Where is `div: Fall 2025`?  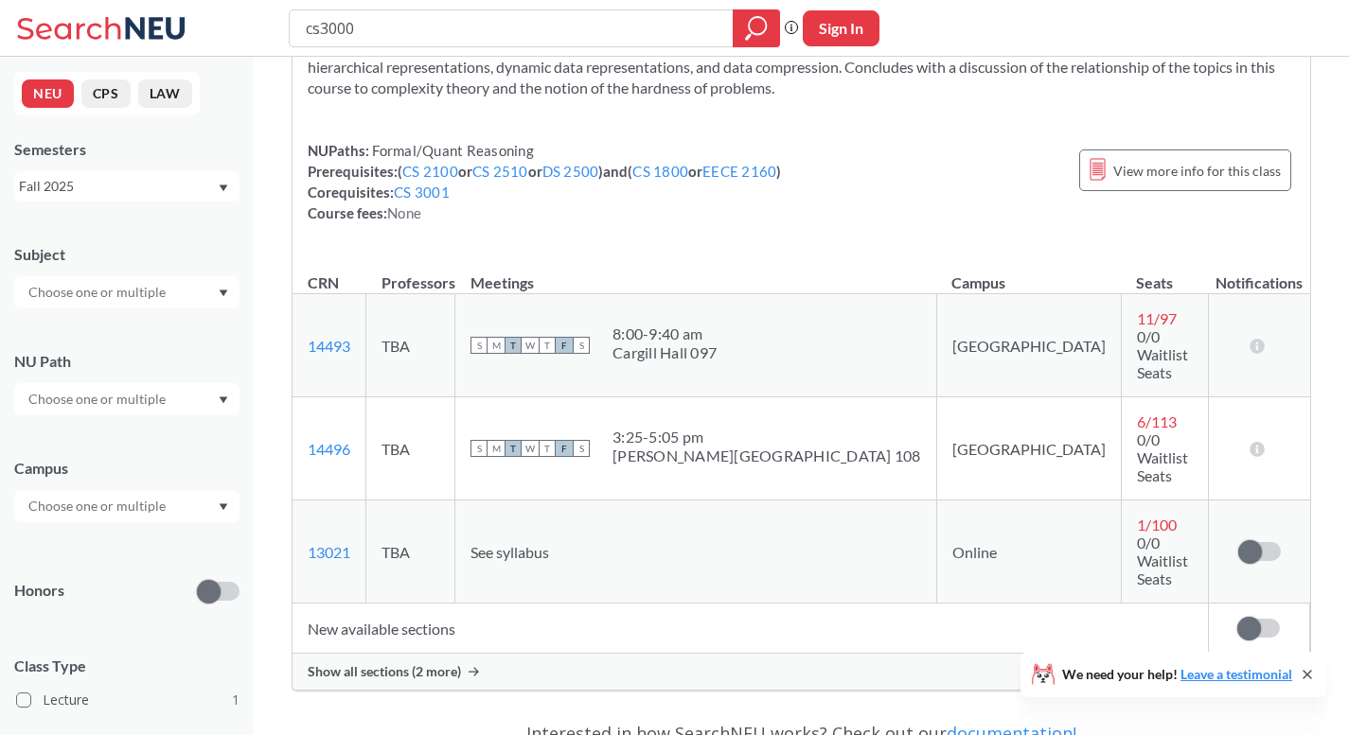
div: Fall 2025 is located at coordinates (117, 186).